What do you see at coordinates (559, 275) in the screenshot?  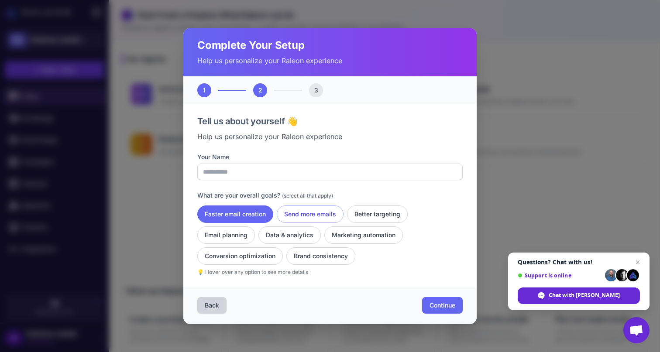 I see `span: Support is online` at bounding box center [559, 275].